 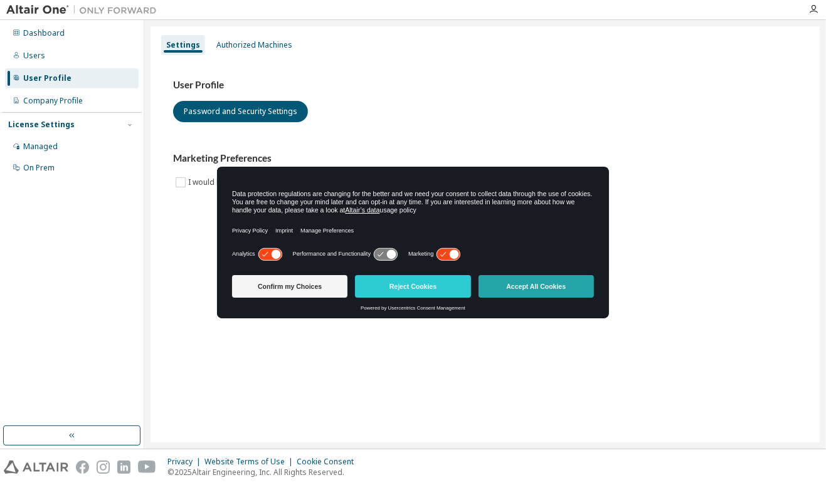 I want to click on label: I would like to receive marketing emails from Altair, so click(x=280, y=183).